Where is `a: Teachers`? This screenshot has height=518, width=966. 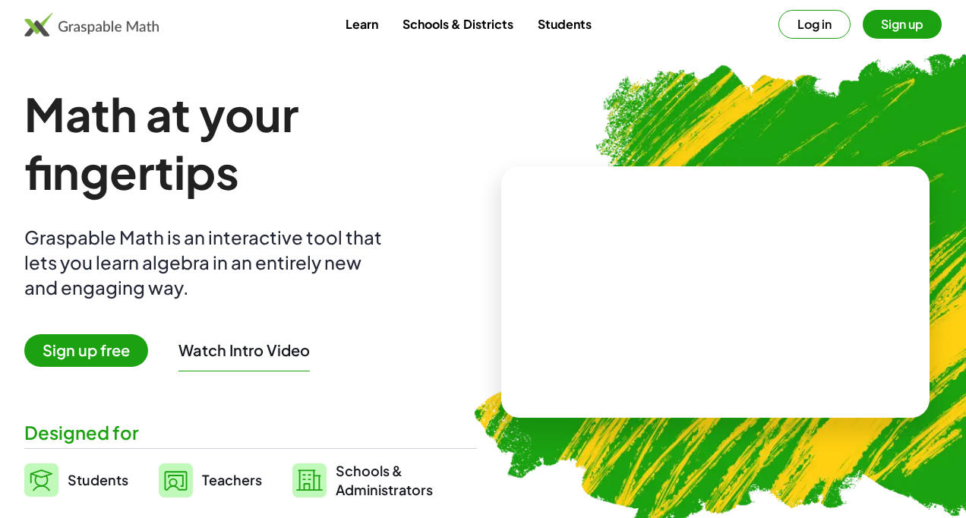 a: Teachers is located at coordinates (210, 480).